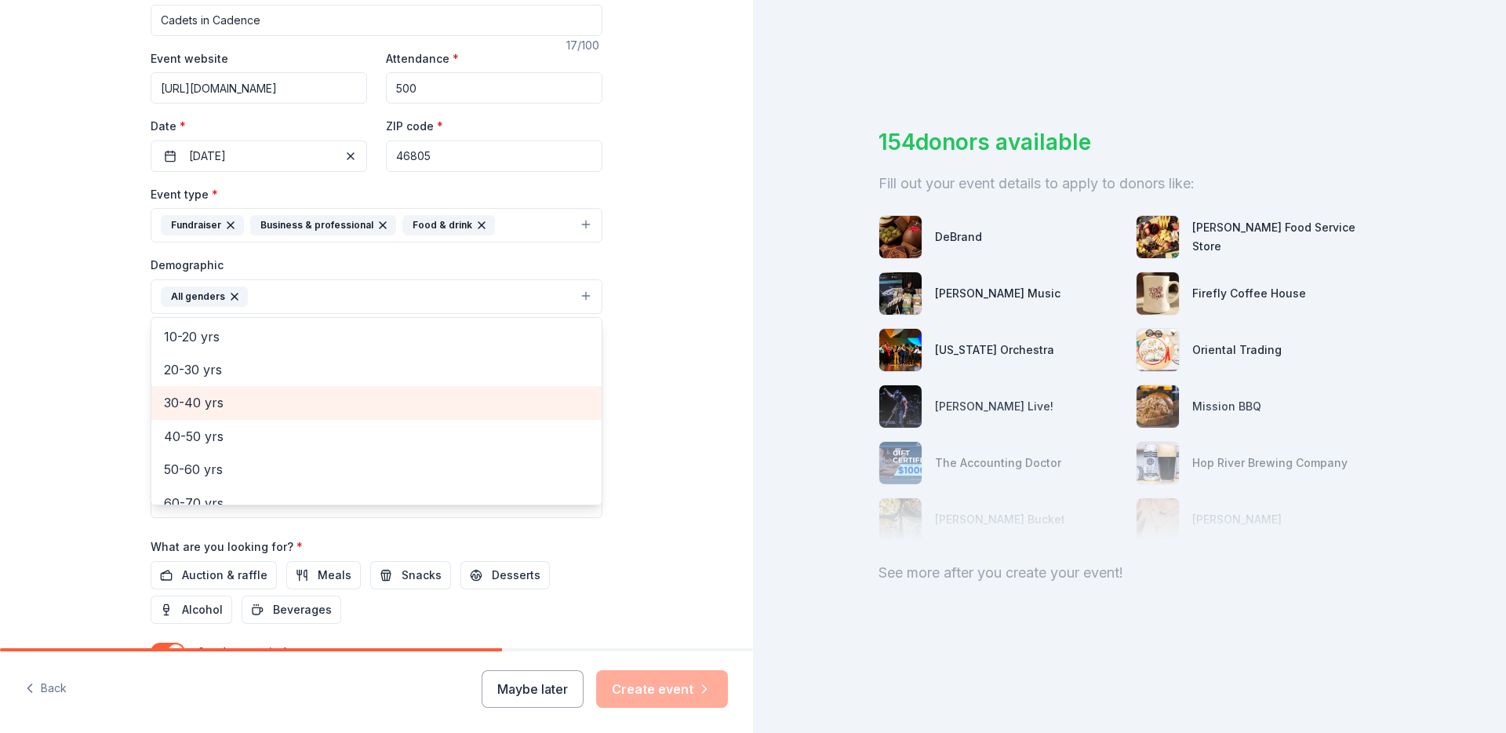 The width and height of the screenshot is (1506, 733). What do you see at coordinates (376, 296) in the screenshot?
I see `button: All genders` at bounding box center [376, 296].